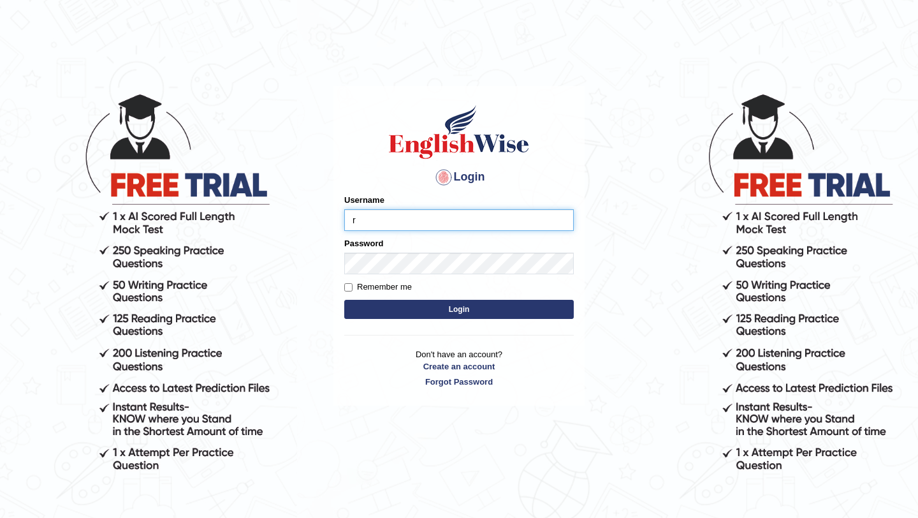  What do you see at coordinates (363, 243) in the screenshot?
I see `label: Password` at bounding box center [363, 243].